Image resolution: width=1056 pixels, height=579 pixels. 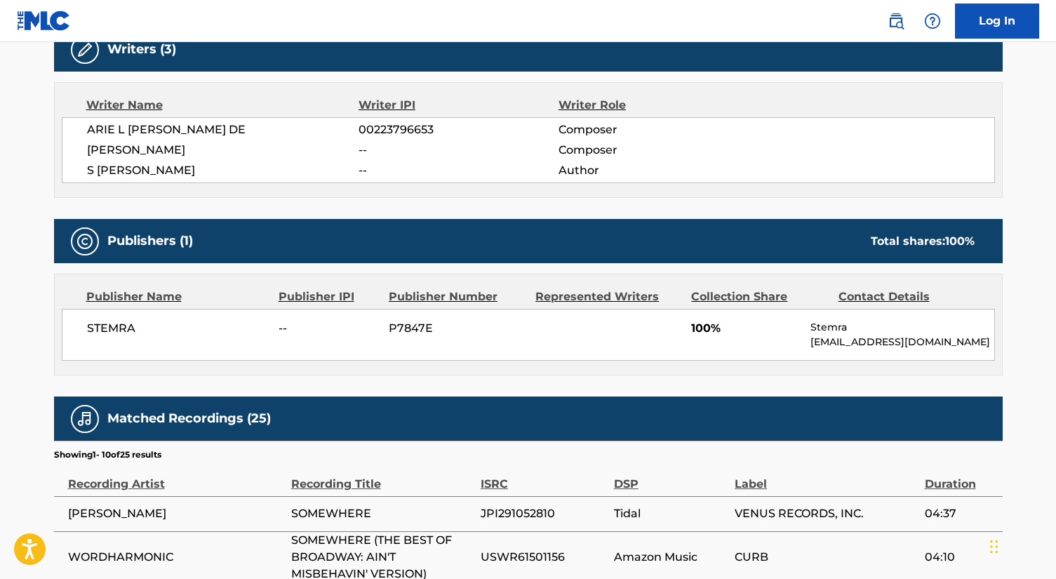 I want to click on div: Represented Writers, so click(x=608, y=297).